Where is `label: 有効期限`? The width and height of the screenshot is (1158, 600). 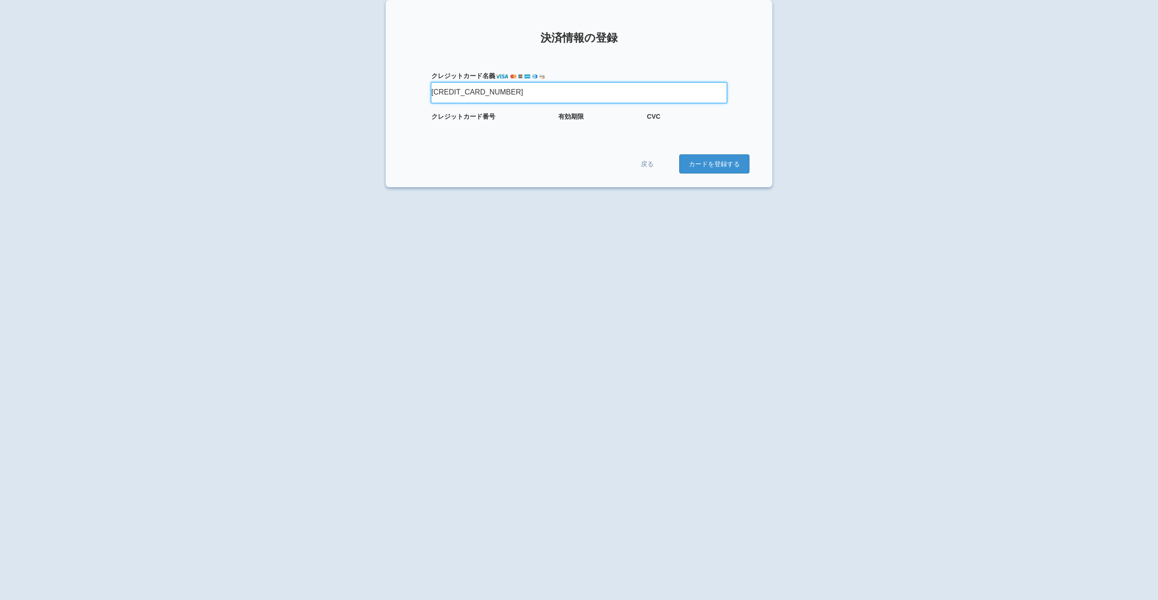 label: 有効期限 is located at coordinates (598, 116).